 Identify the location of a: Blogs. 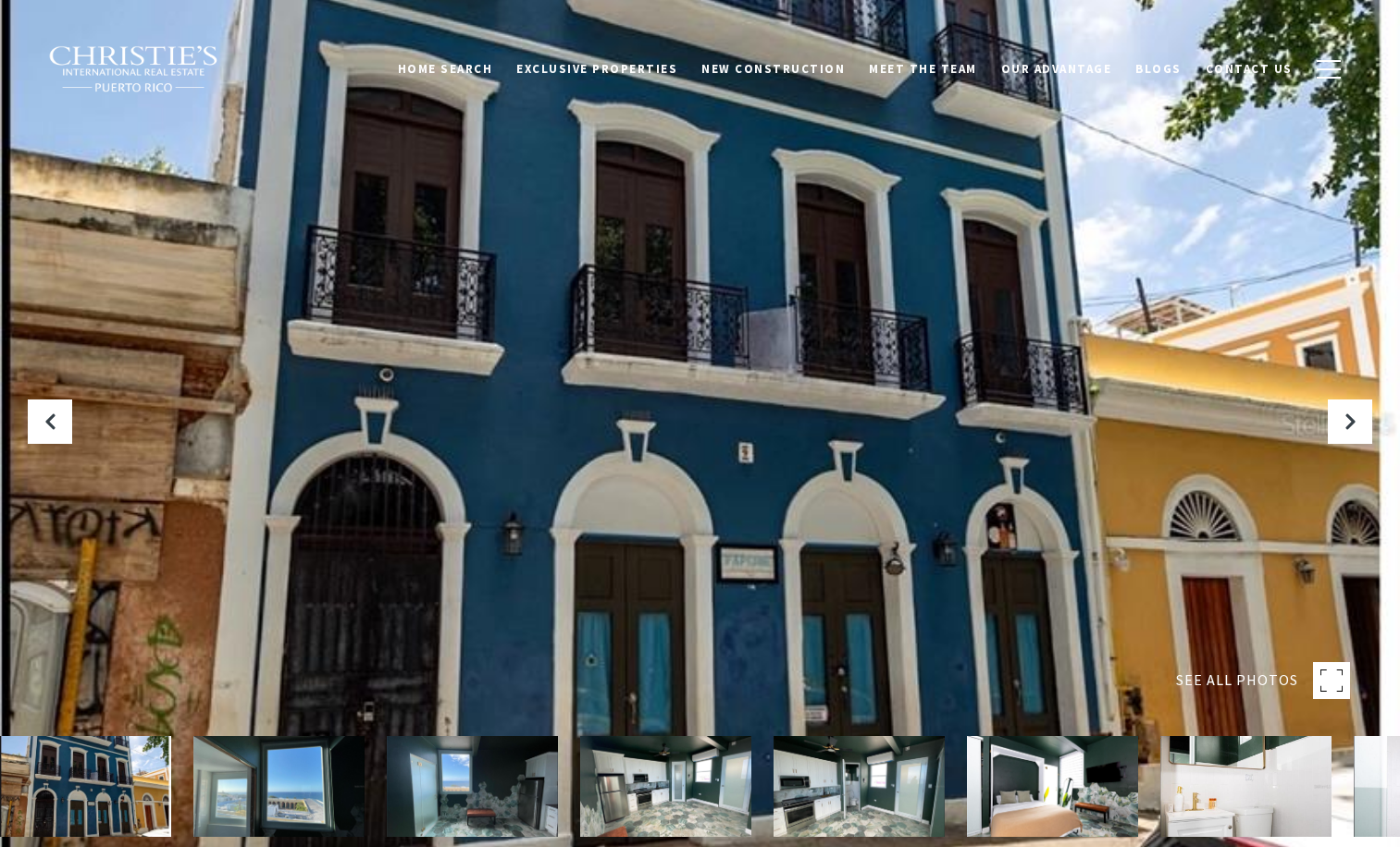
(1159, 68).